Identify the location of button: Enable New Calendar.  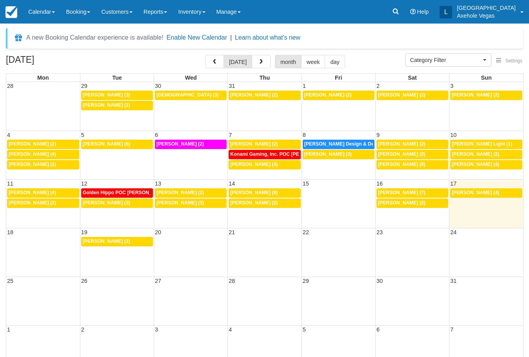
(197, 38).